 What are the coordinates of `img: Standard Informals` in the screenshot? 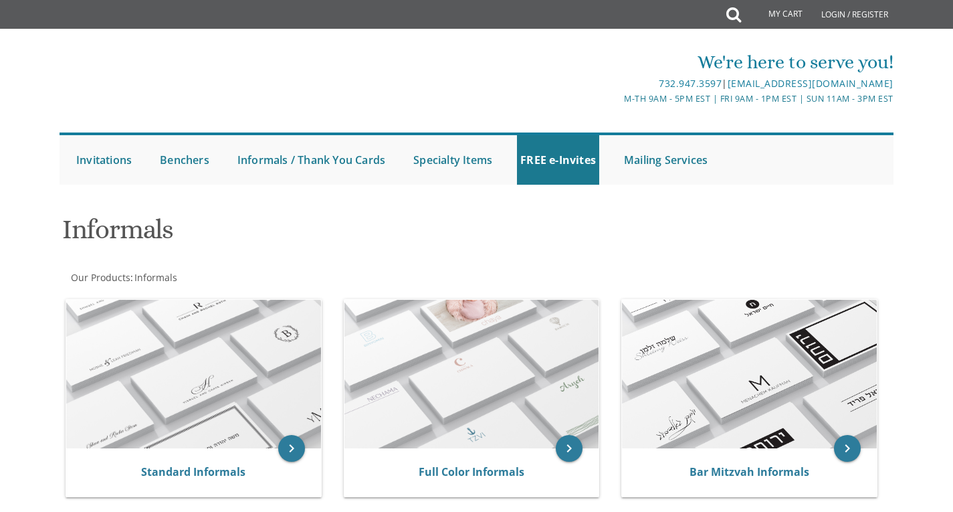 It's located at (193, 374).